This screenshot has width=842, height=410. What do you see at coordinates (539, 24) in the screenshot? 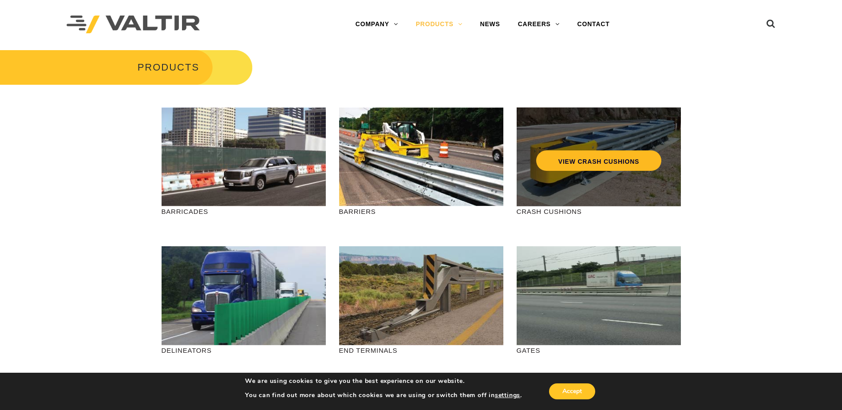
I see `a: CAREERS` at bounding box center [539, 24].